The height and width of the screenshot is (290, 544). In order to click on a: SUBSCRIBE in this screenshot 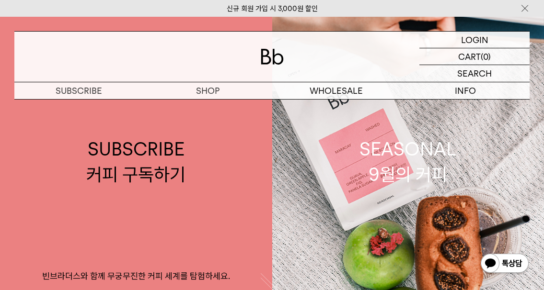, I will do `click(79, 91)`.